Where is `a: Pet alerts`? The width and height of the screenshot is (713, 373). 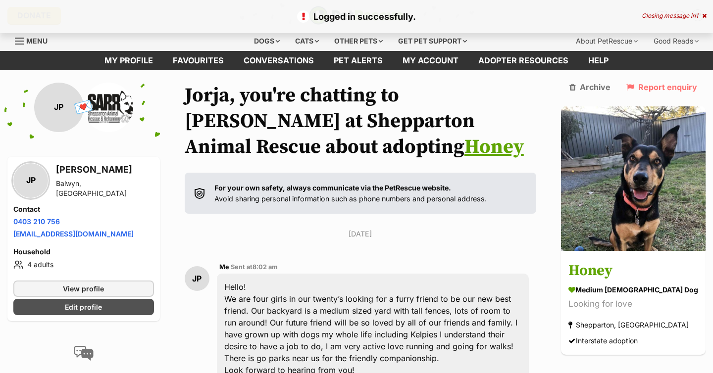
a: Pet alerts is located at coordinates (358, 60).